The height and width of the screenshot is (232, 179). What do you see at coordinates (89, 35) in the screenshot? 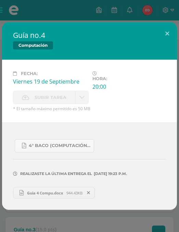
I see `h2: Guía no.4` at bounding box center [89, 35].